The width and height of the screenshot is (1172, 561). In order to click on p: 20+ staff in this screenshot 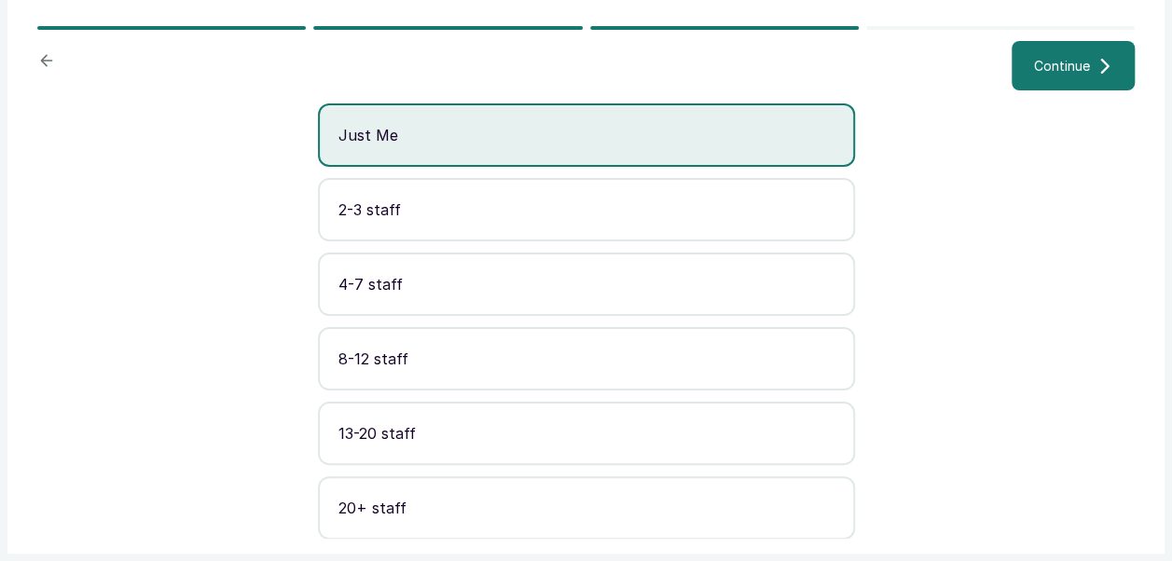, I will do `click(587, 508)`.